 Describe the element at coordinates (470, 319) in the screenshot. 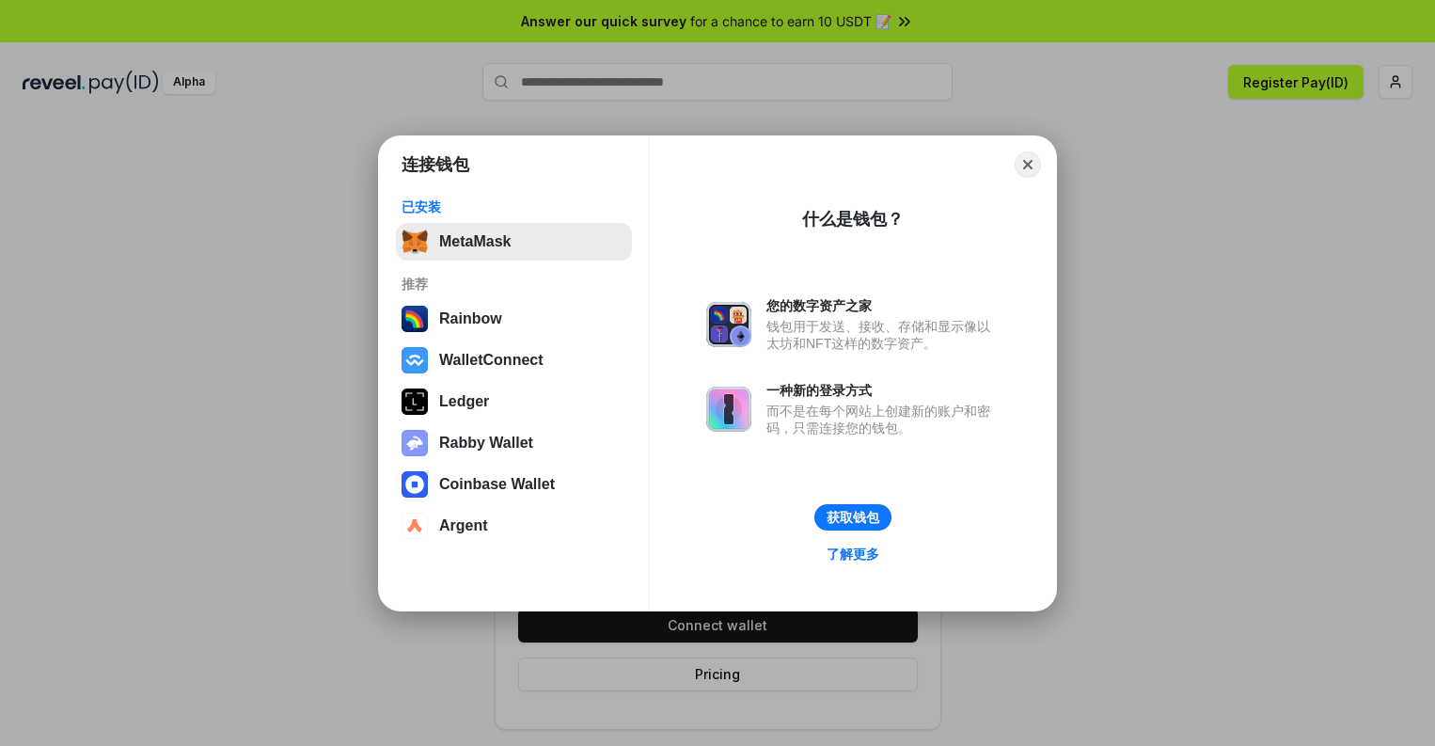

I see `div: Rainbow` at that location.